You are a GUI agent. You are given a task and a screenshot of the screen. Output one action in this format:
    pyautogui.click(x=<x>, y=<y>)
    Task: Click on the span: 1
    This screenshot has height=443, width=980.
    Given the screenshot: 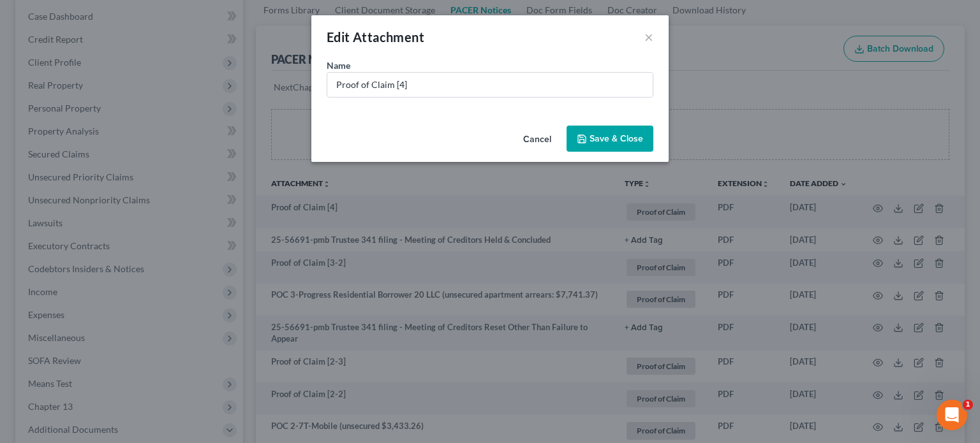 What is the action you would take?
    pyautogui.click(x=968, y=405)
    